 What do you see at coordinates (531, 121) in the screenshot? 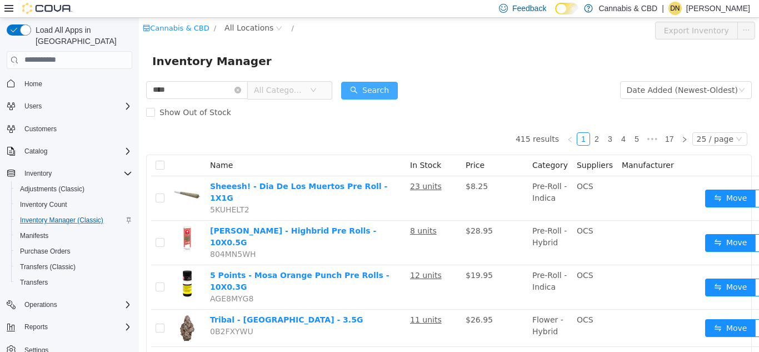
I see `li: 17` at bounding box center [531, 121].